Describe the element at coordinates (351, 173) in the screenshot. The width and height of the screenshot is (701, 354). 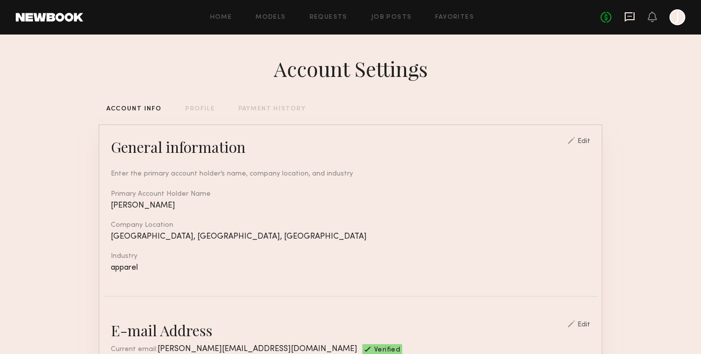
I see `div: Enter the primary account holder’s name, company location, and industry` at that location.